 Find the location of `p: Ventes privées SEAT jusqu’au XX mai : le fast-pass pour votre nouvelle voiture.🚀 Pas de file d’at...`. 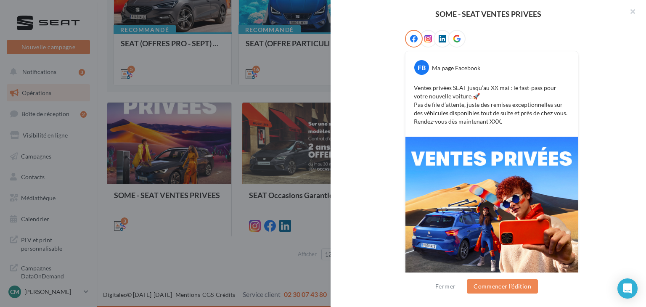

p: Ventes privées SEAT jusqu’au XX mai : le fast-pass pour votre nouvelle voiture.🚀 Pas de file d’at... is located at coordinates (492, 105).